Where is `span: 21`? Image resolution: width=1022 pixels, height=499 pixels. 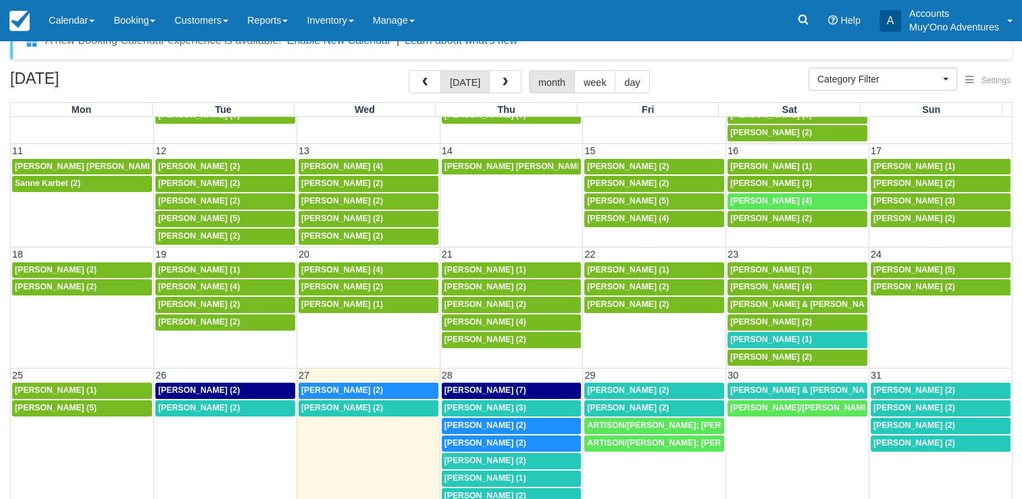 span: 21 is located at coordinates (447, 254).